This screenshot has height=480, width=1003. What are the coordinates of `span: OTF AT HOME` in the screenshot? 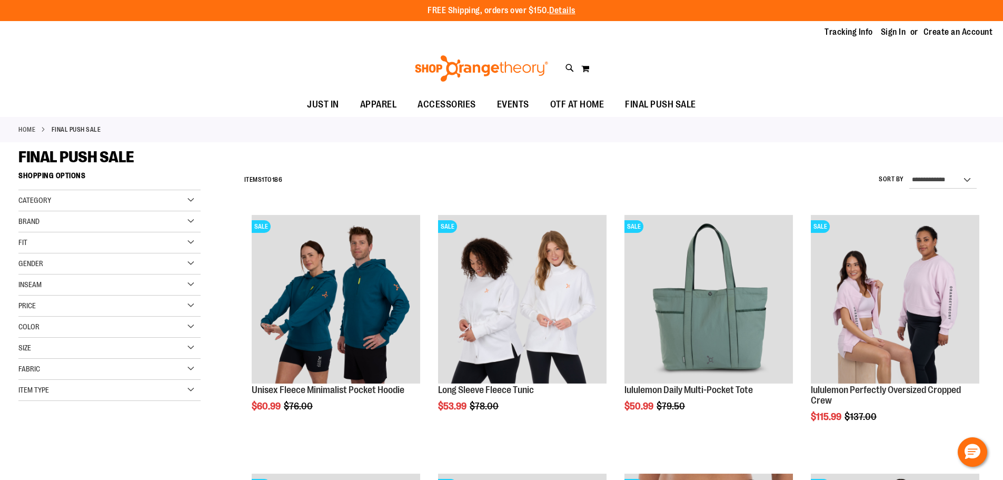 It's located at (577, 104).